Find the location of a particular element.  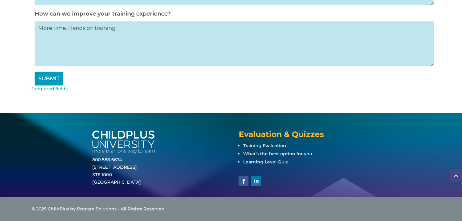

a: Follow on Facebook is located at coordinates (244, 181).